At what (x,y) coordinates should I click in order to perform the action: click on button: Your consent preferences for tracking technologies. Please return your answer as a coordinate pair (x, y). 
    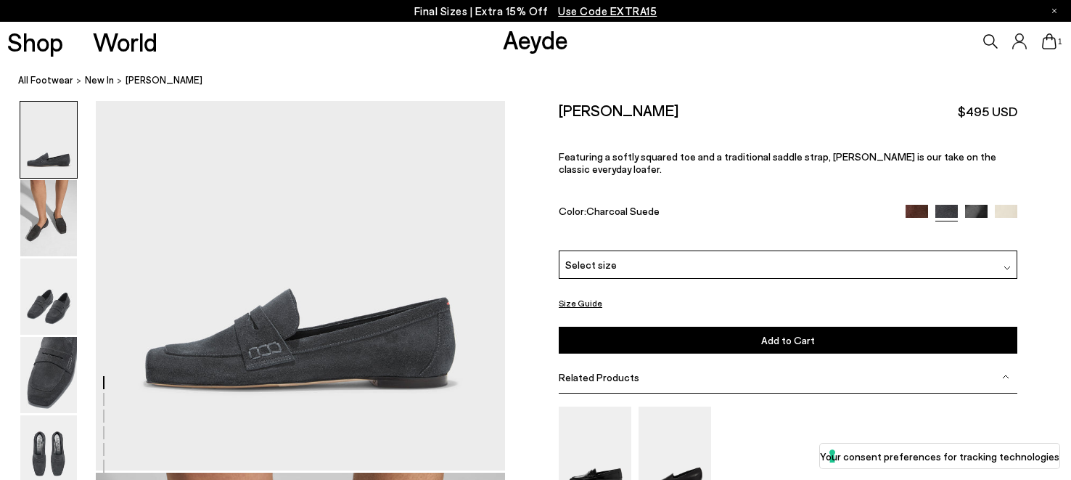
    Looking at the image, I should click on (940, 456).